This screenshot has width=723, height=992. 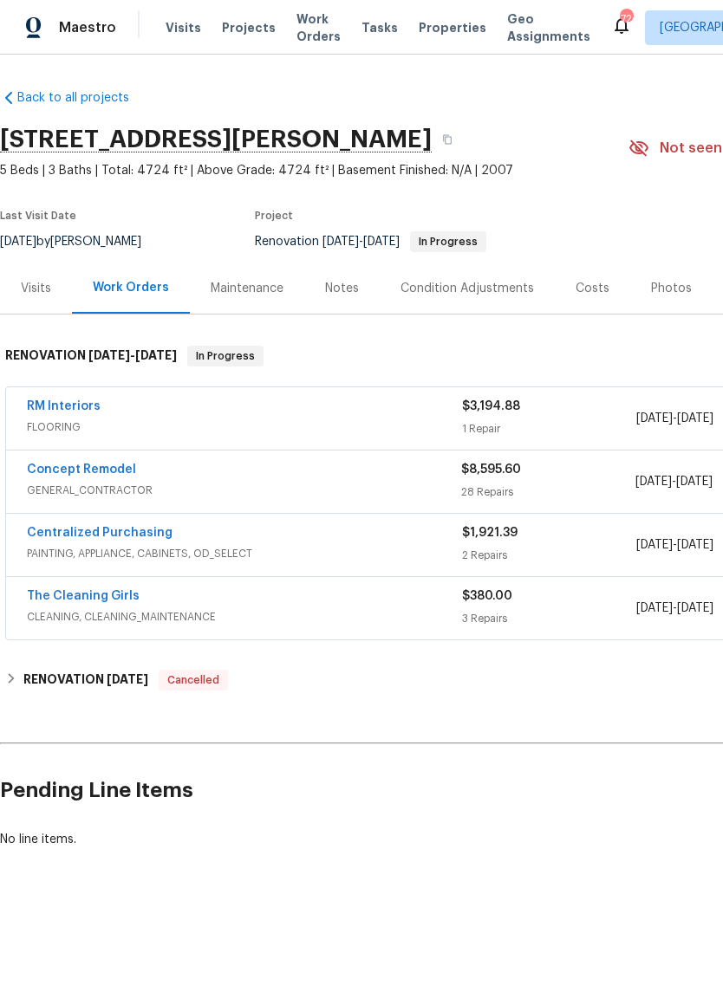 I want to click on a: RM Interiors, so click(x=63, y=406).